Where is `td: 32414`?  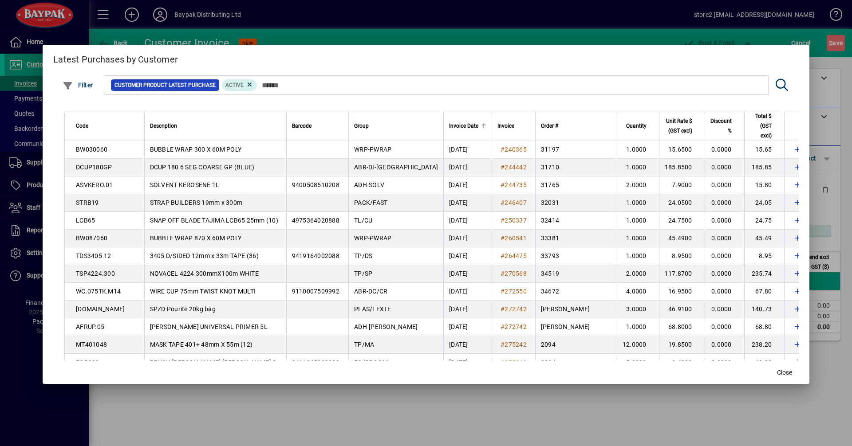
td: 32414 is located at coordinates (576, 221).